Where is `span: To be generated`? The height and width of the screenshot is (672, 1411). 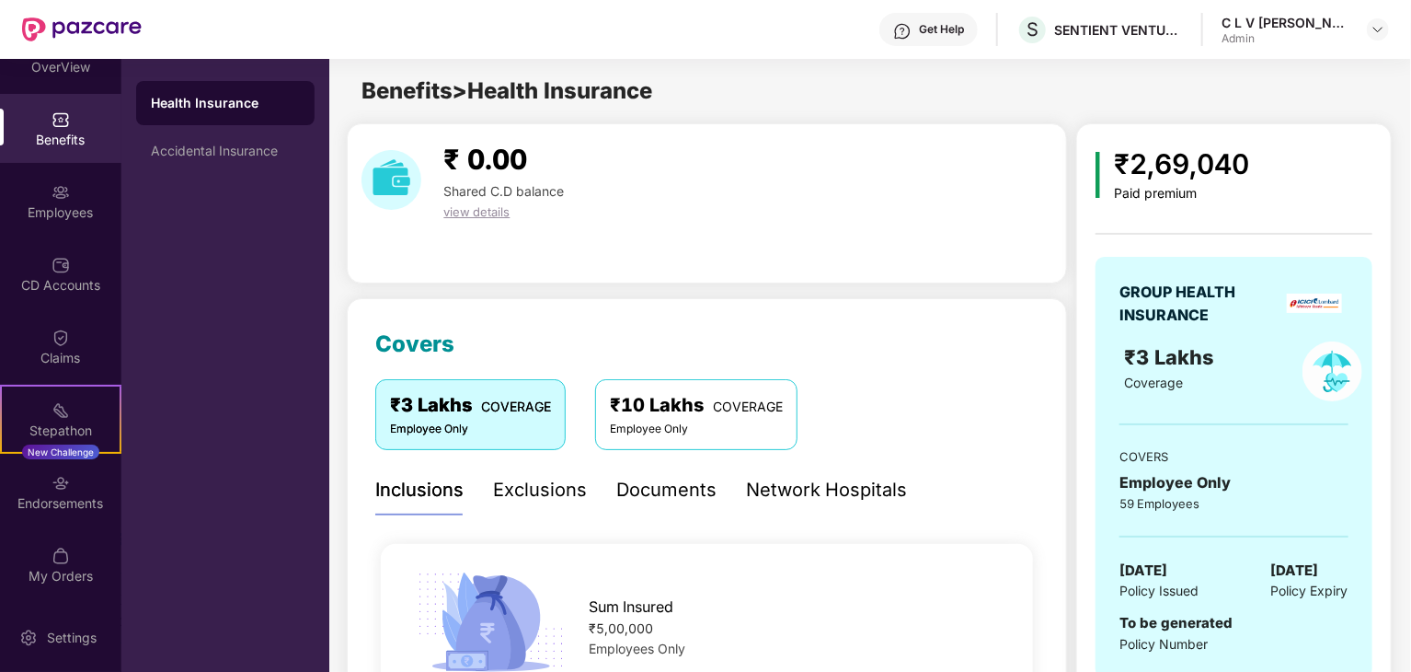
span: To be generated is located at coordinates (1176, 622).